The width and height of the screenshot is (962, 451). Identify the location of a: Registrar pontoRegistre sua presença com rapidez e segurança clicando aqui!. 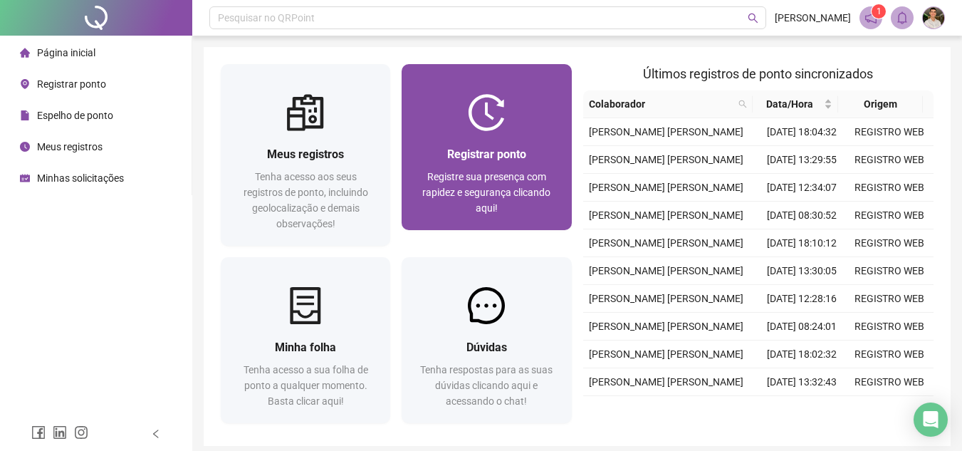
(486, 147).